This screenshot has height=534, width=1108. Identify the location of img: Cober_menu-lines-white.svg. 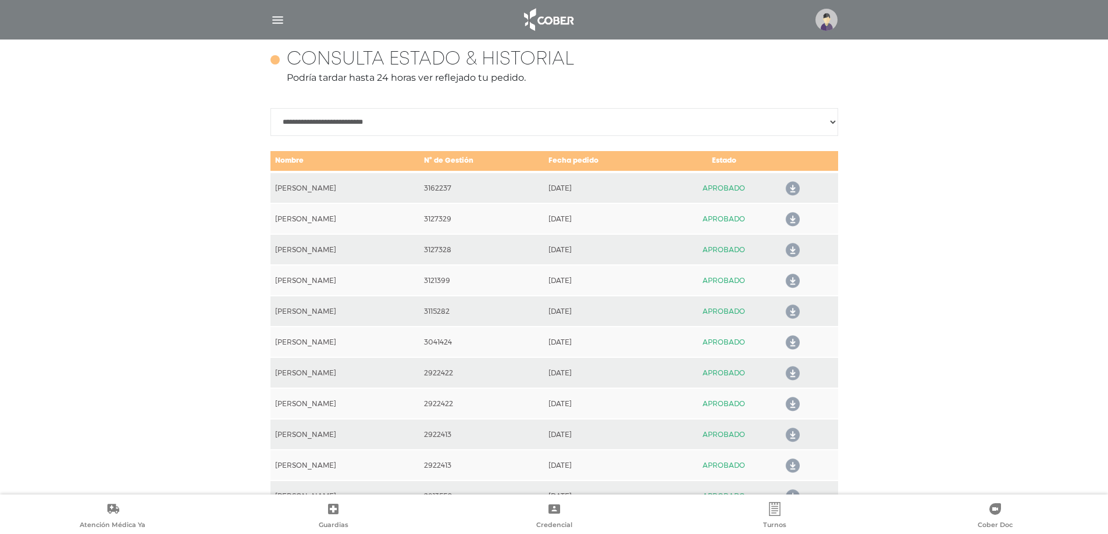
(277, 20).